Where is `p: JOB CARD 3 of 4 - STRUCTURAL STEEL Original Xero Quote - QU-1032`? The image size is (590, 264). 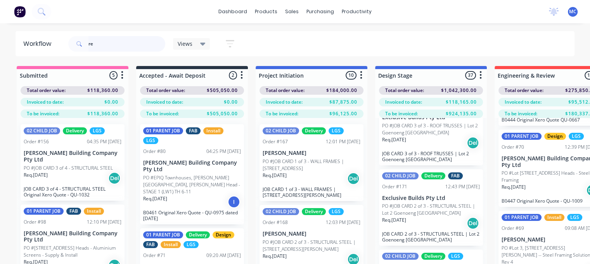
p: JOB CARD 3 of 4 - STRUCTURAL STEEL Original Xero Quote - QU-1032 is located at coordinates (72, 191).